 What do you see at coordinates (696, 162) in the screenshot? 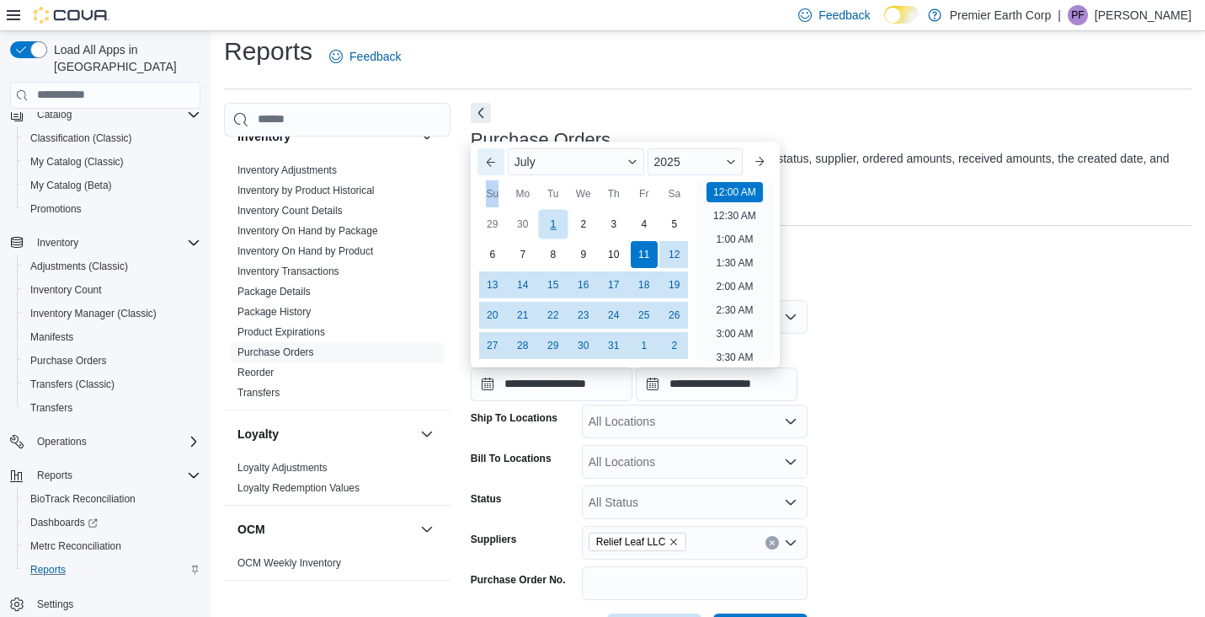
I see `div: Button. Open the year selector. 2025 is currently selected.` at bounding box center [696, 162].